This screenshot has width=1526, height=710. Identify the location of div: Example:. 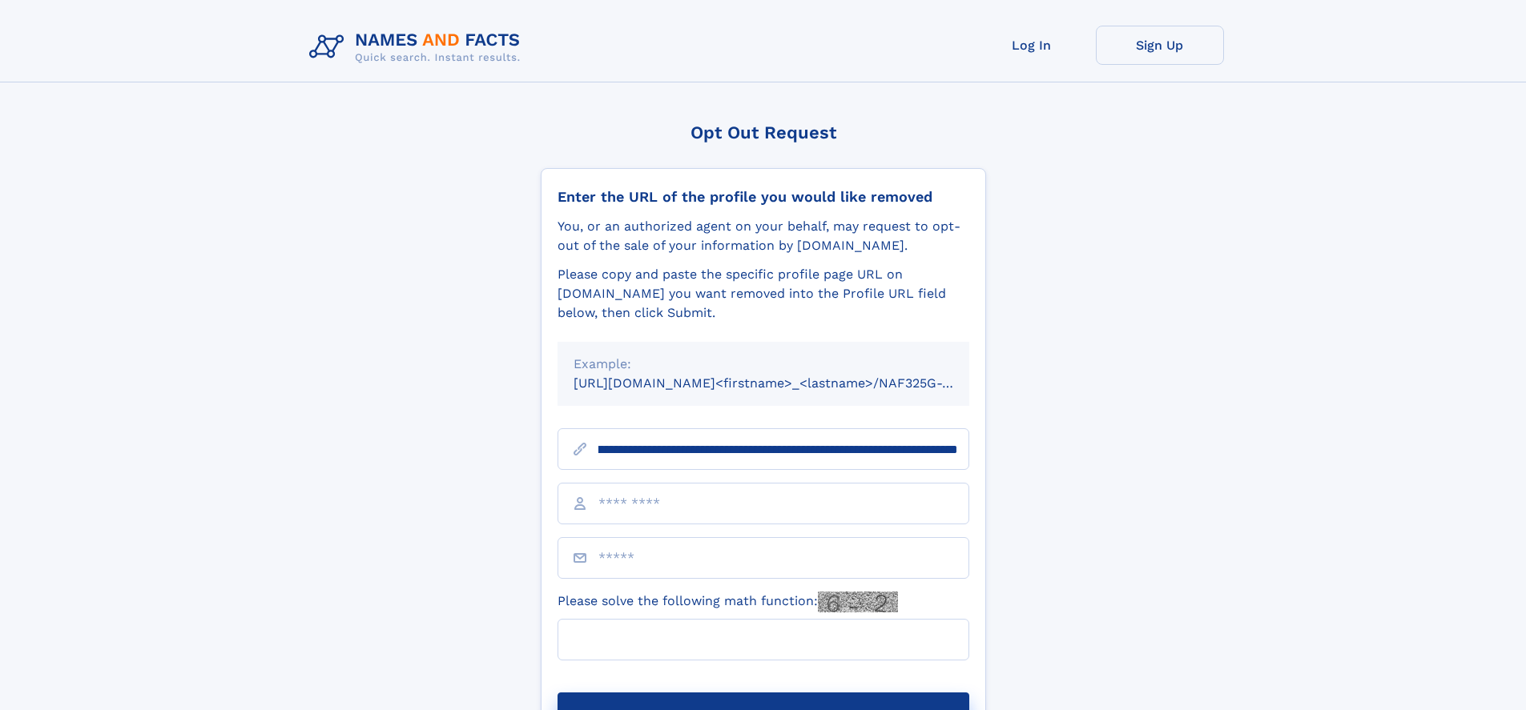
(763, 364).